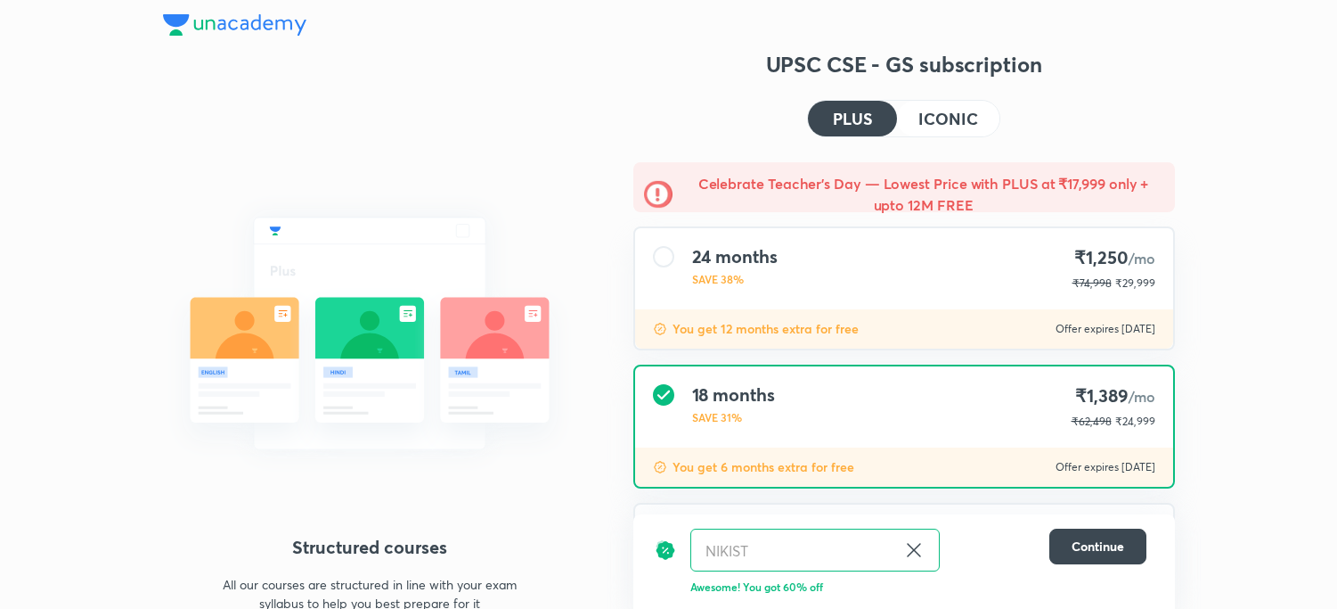  Describe the element at coordinates (733, 417) in the screenshot. I see `p: SAVE 31%` at that location.